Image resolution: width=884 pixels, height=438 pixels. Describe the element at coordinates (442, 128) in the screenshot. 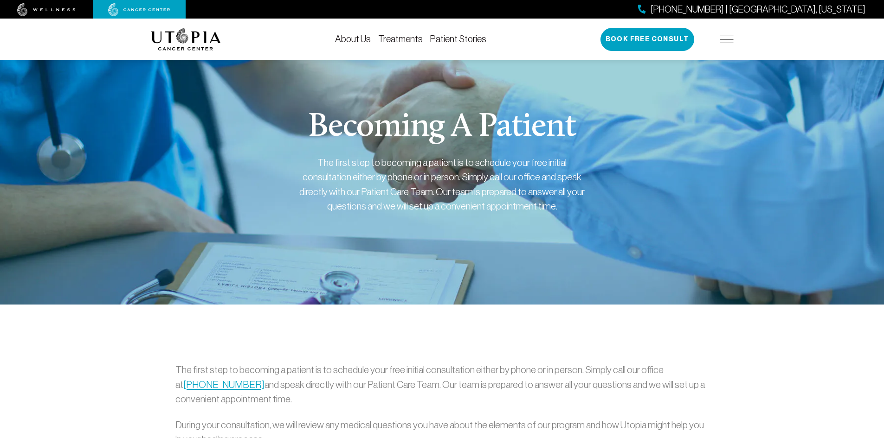

I see `h1: Becoming A Patient` at that location.